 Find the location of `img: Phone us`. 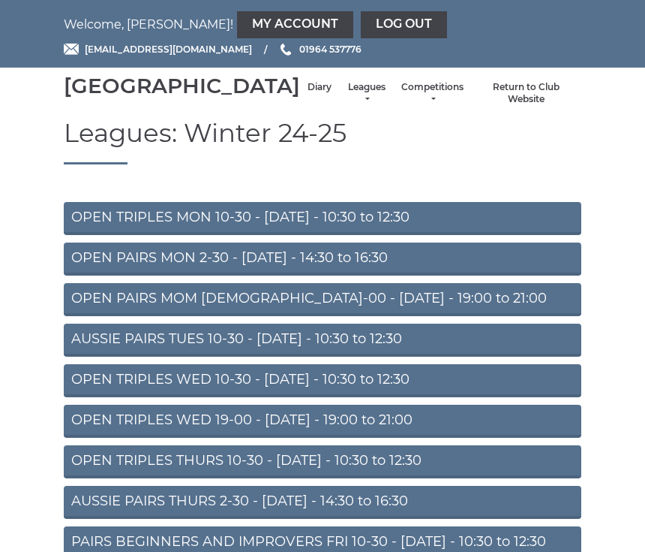

img: Phone us is located at coordinates (286, 50).